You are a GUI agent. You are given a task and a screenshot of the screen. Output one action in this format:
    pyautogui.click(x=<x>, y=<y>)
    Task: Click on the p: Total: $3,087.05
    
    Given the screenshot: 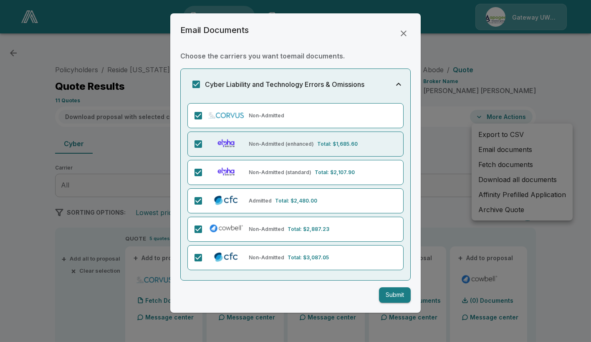 What is the action you would take?
    pyautogui.click(x=308, y=258)
    